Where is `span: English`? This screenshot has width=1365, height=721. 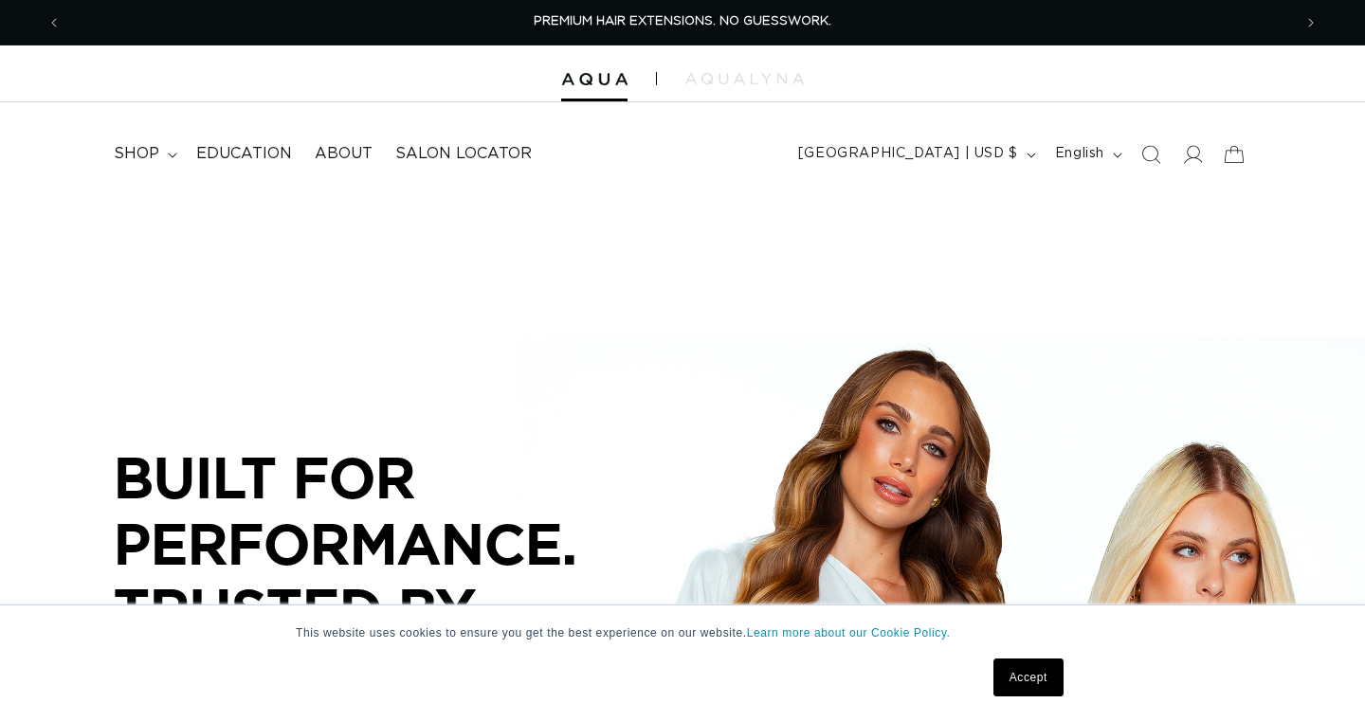 span: English is located at coordinates (1079, 154).